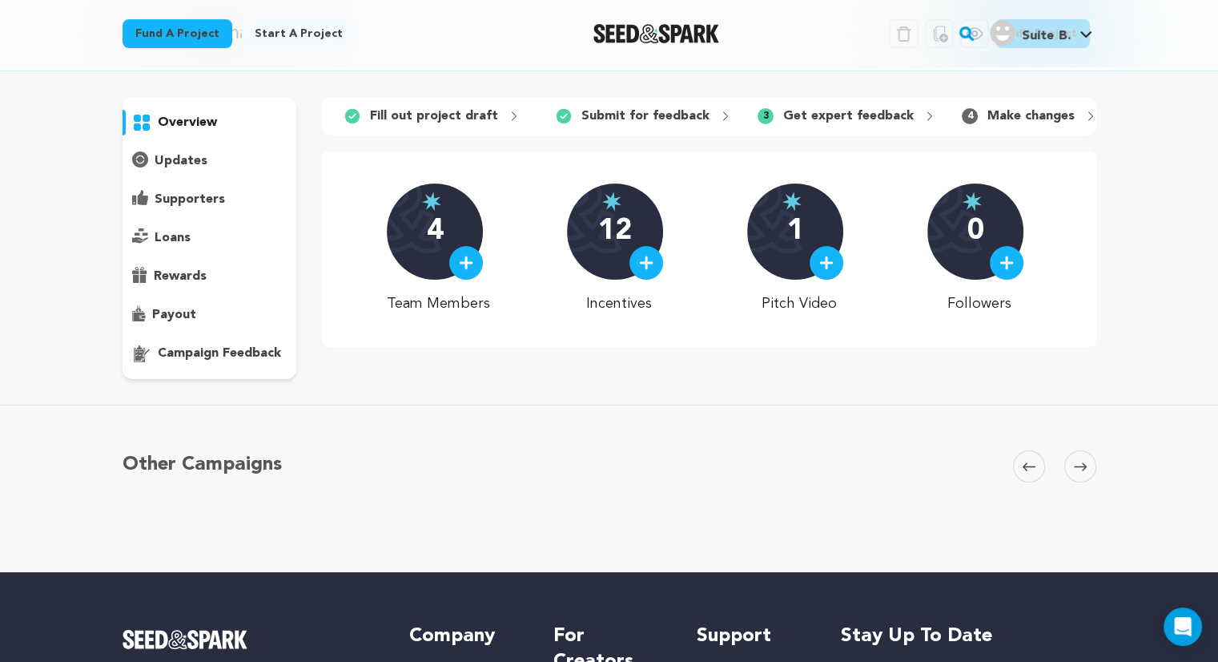 The image size is (1218, 662). I want to click on p: payout, so click(174, 315).